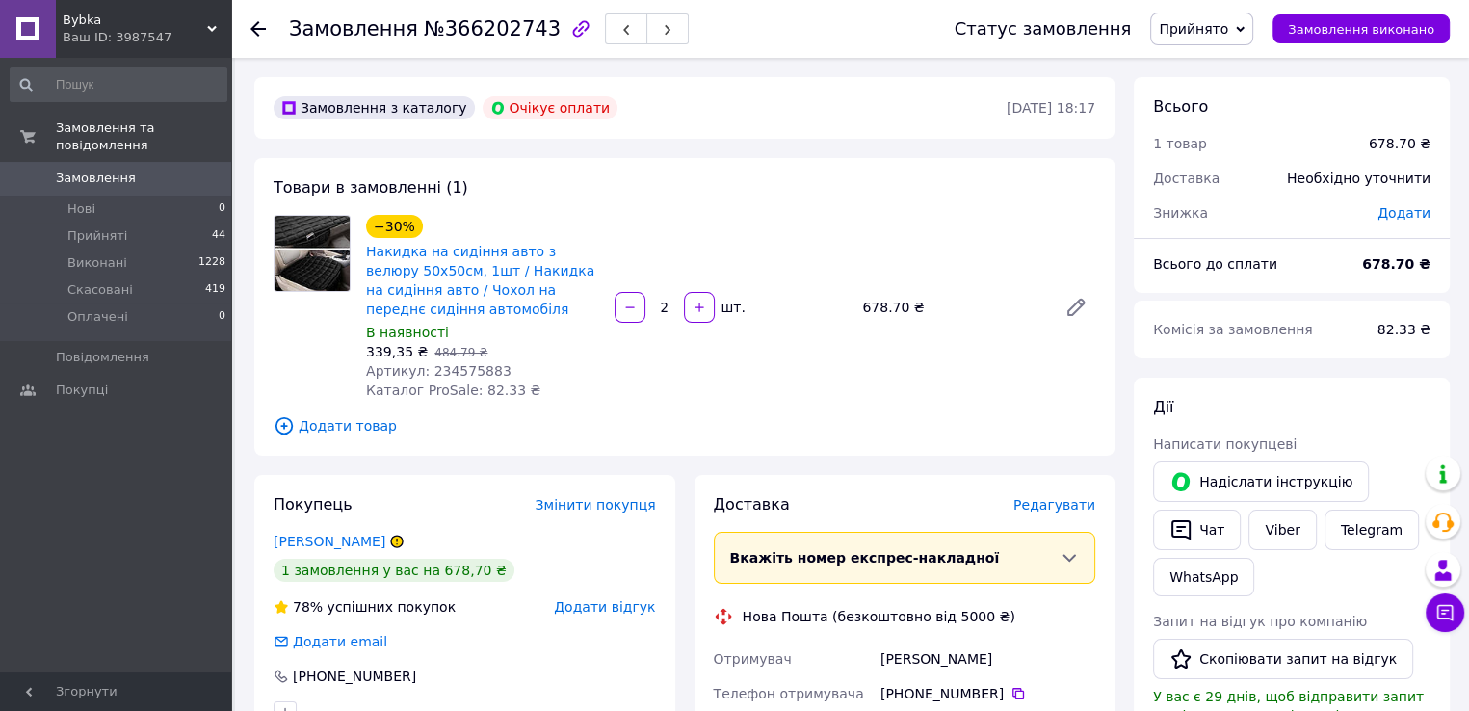 This screenshot has width=1469, height=711. I want to click on div: Ваш ID: 3987547, so click(146, 38).